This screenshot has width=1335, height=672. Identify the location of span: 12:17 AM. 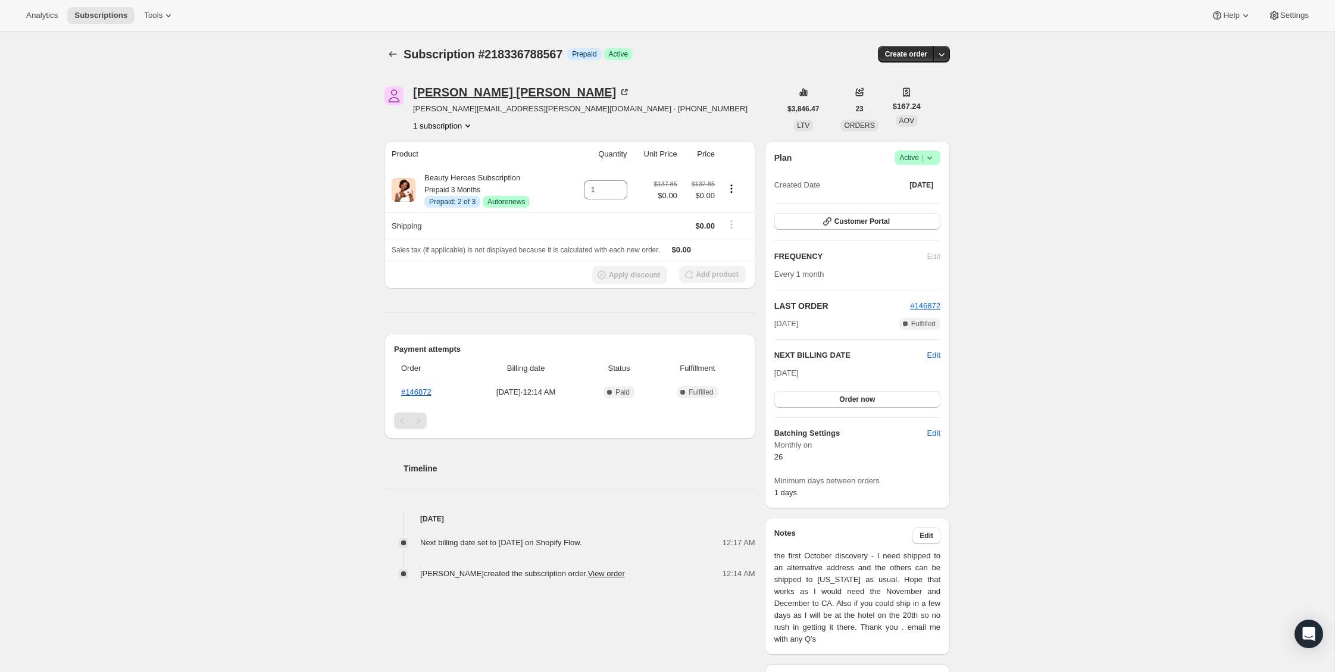
(739, 543).